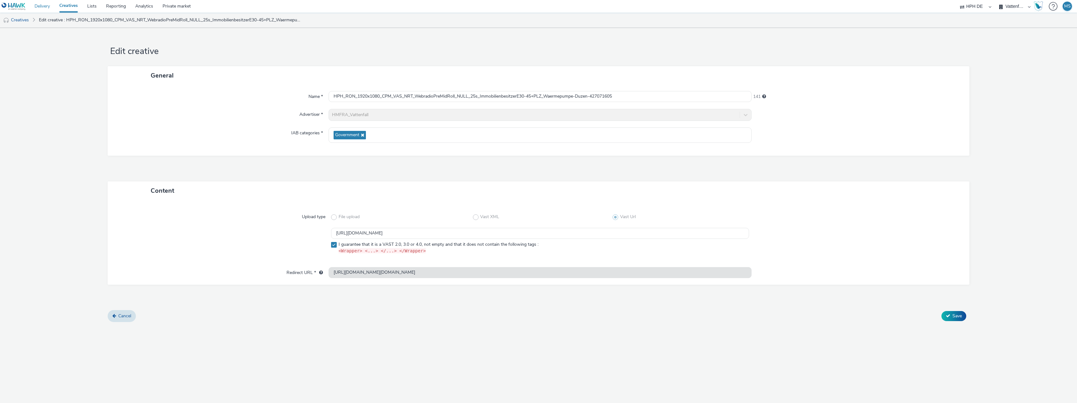  I want to click on h1: Edit creative, so click(539, 51).